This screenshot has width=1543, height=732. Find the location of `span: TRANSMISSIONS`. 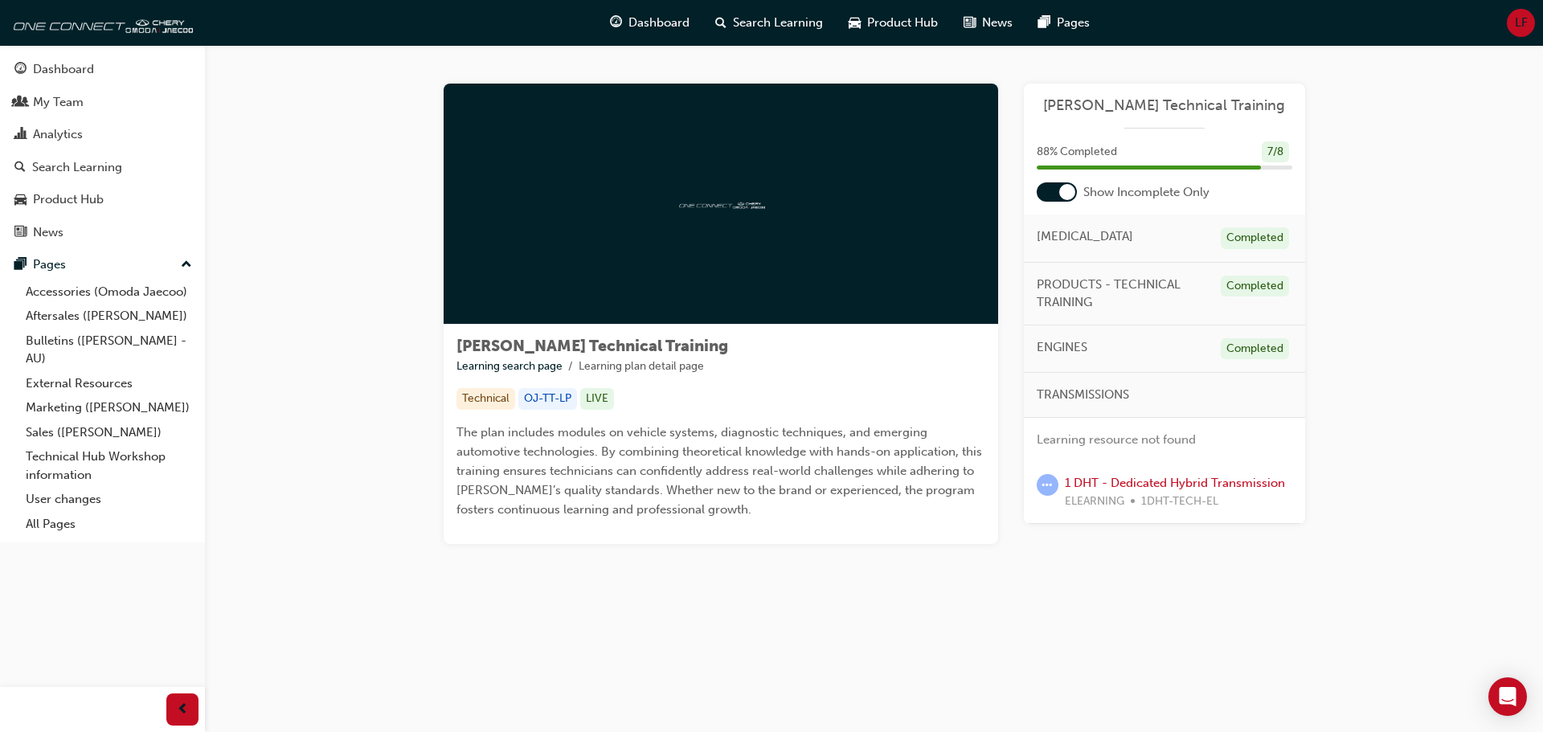

span: TRANSMISSIONS is located at coordinates (1082, 394).